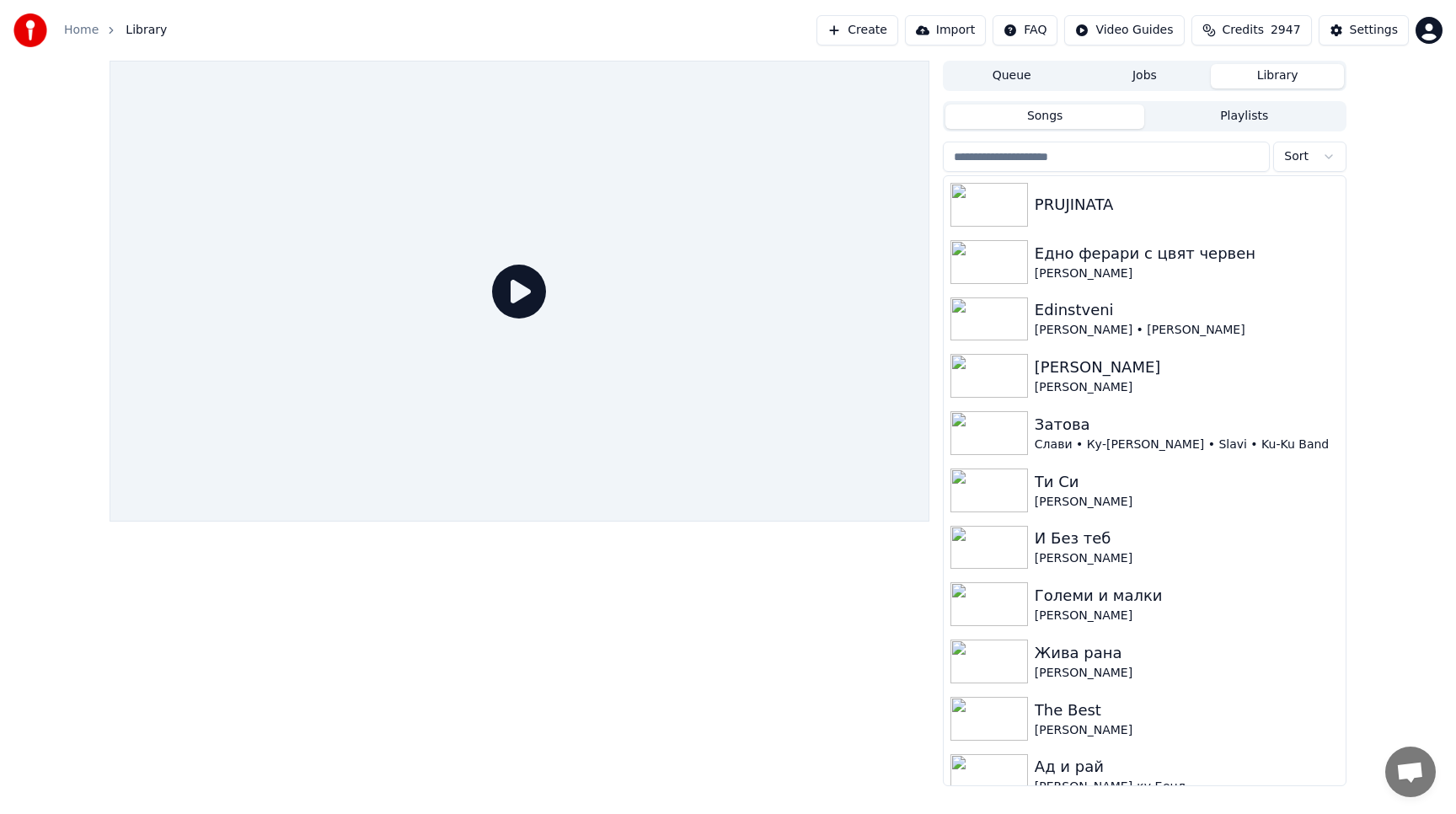 The image size is (1456, 814). What do you see at coordinates (1277, 76) in the screenshot?
I see `button: Library` at bounding box center [1277, 76].